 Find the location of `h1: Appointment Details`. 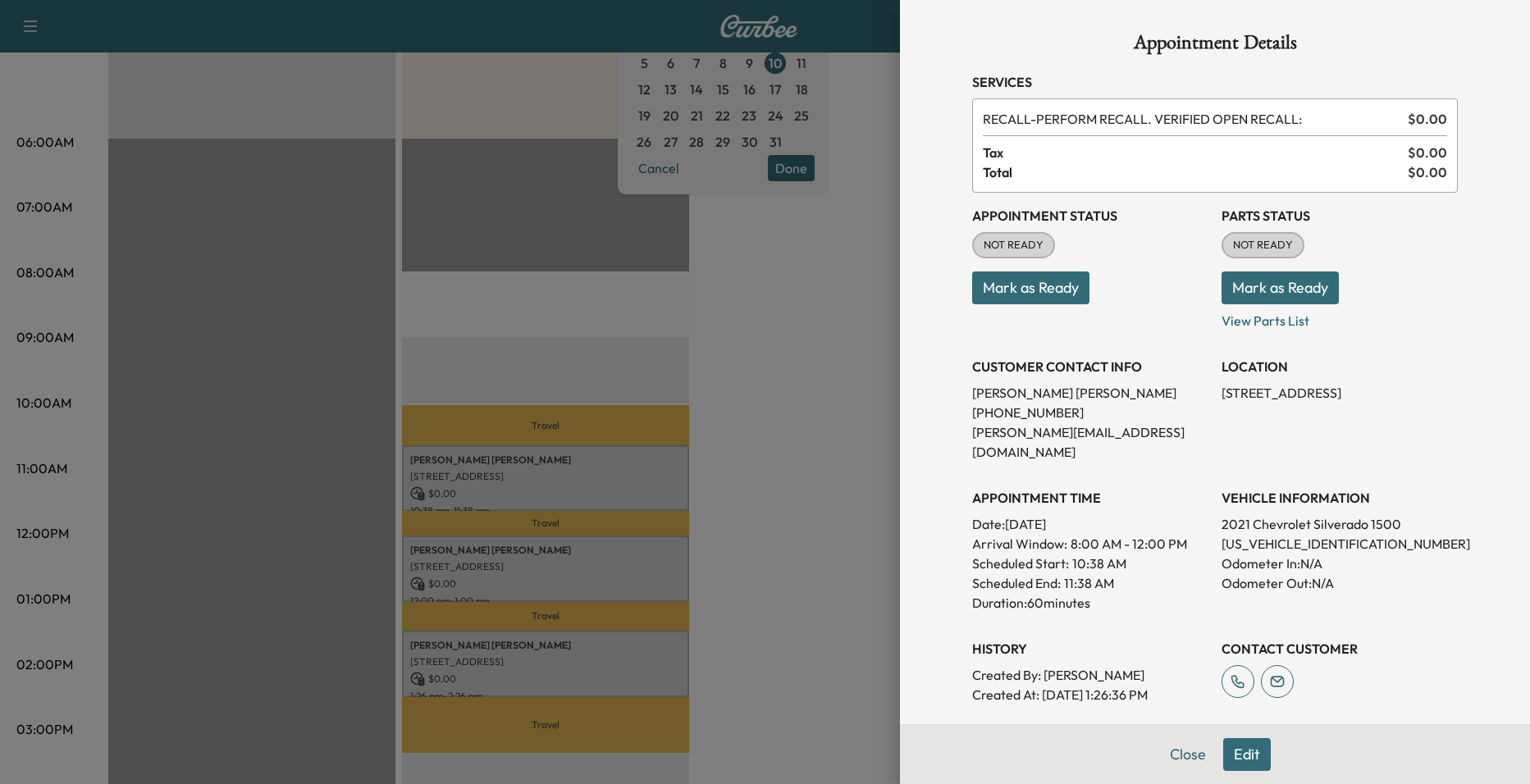

h1: Appointment Details is located at coordinates (1215, 46).